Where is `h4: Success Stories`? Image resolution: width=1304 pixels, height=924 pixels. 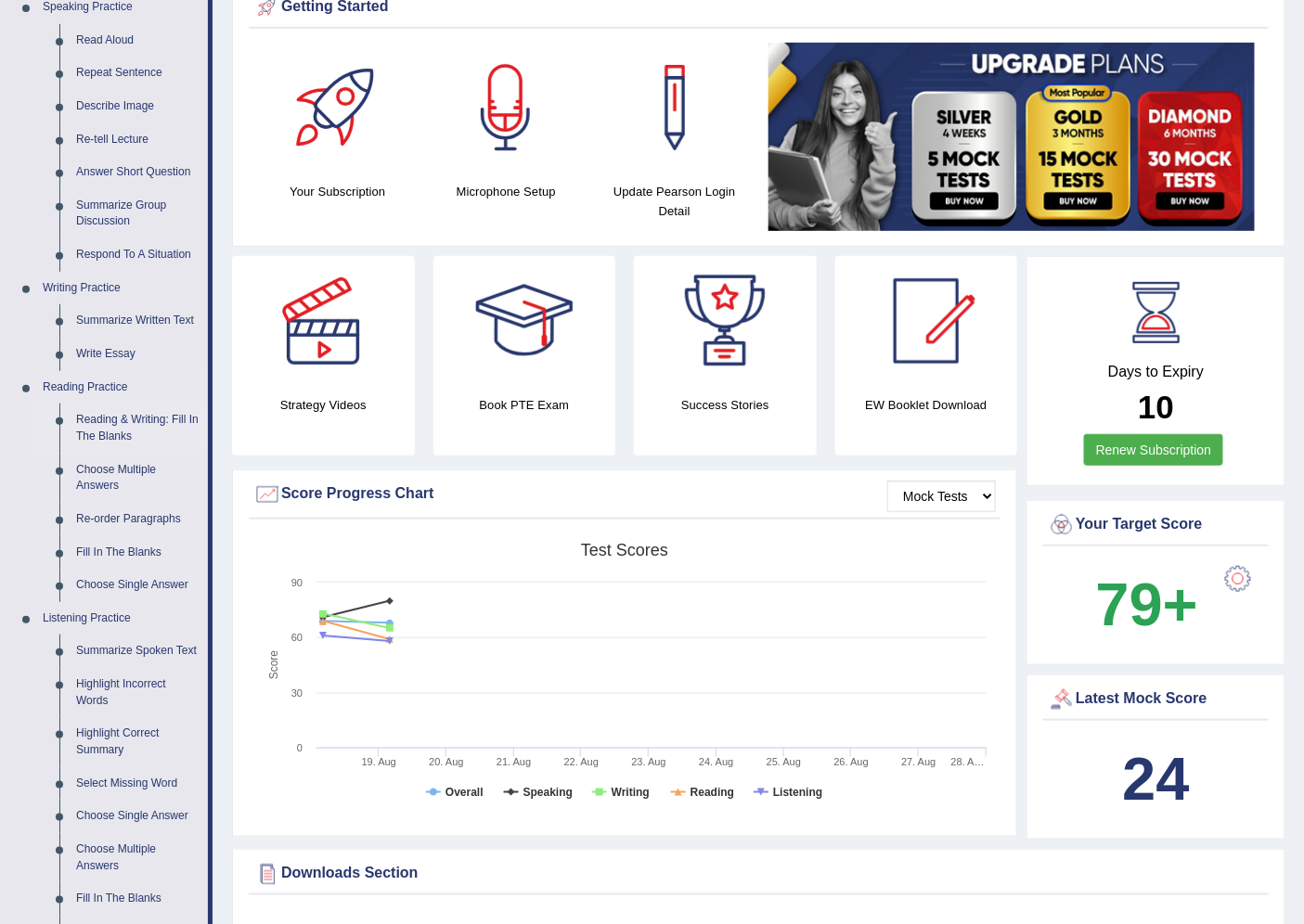
h4: Success Stories is located at coordinates (724, 405).